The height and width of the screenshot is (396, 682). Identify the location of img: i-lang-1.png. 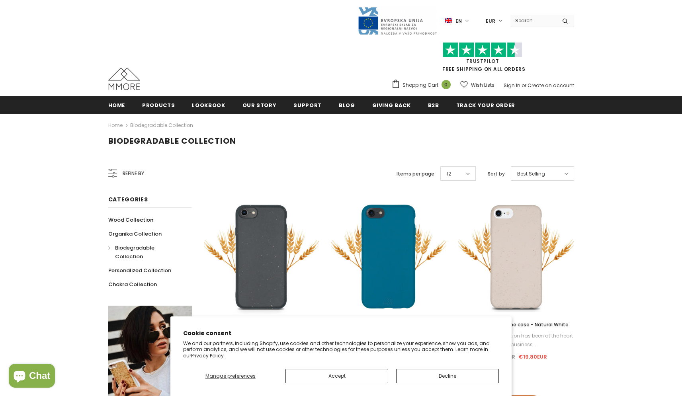
(449, 21).